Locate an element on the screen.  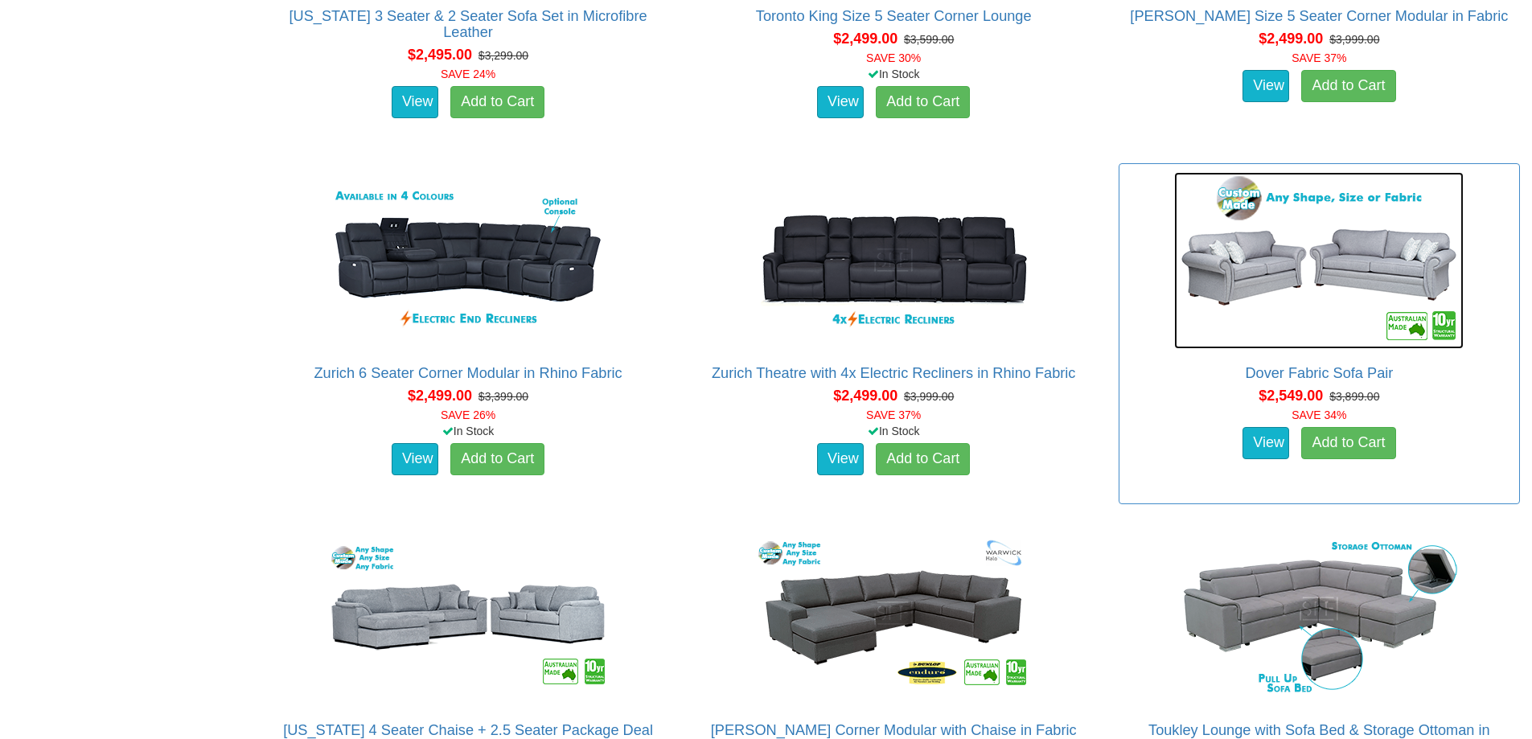
a: Zurich Theatre with 4x Electric Recliners in Rhino Fabric is located at coordinates (894, 373).